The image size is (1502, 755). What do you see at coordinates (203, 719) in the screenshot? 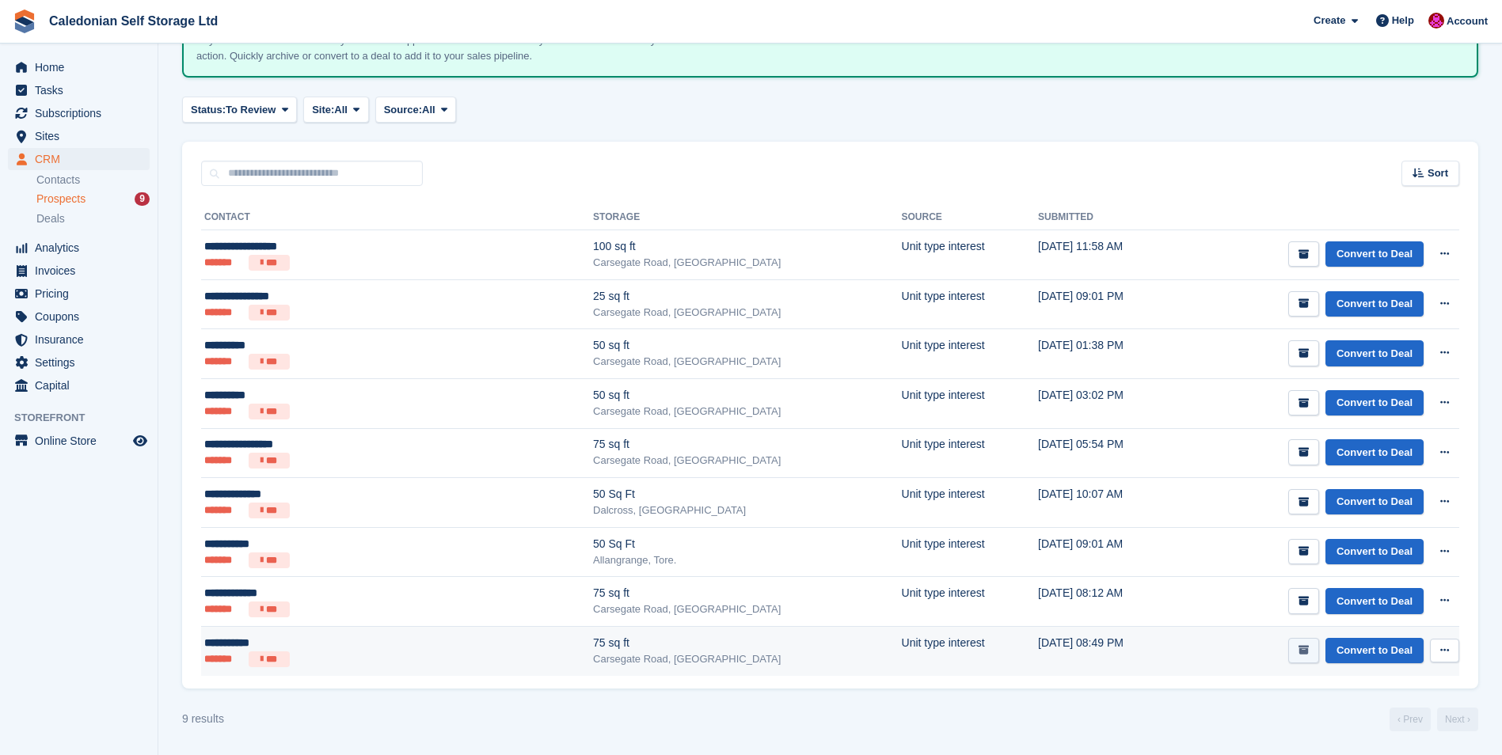
I see `div: 9 results` at bounding box center [203, 719].